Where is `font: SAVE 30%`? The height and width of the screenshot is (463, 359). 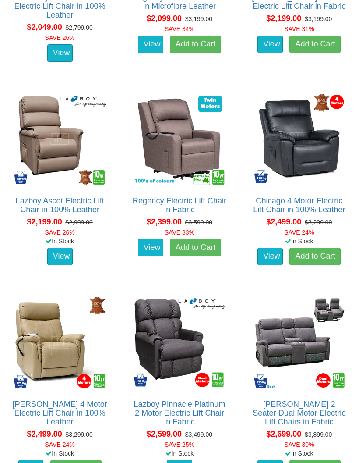 font: SAVE 30% is located at coordinates (299, 445).